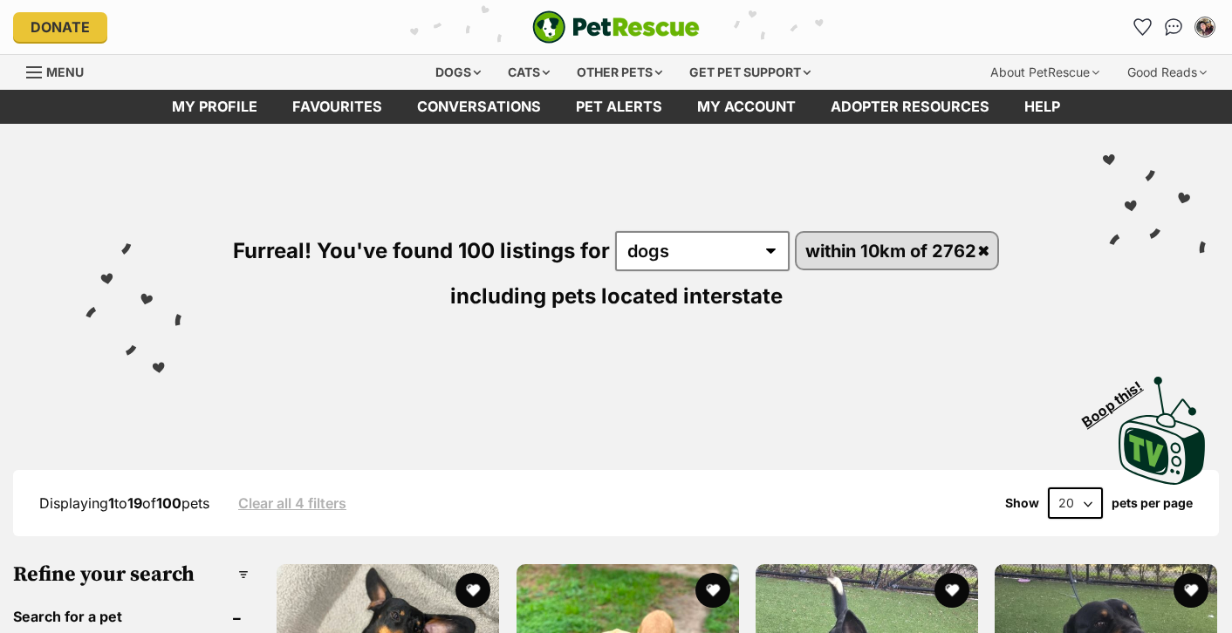 This screenshot has width=1232, height=633. I want to click on span: Show, so click(1022, 503).